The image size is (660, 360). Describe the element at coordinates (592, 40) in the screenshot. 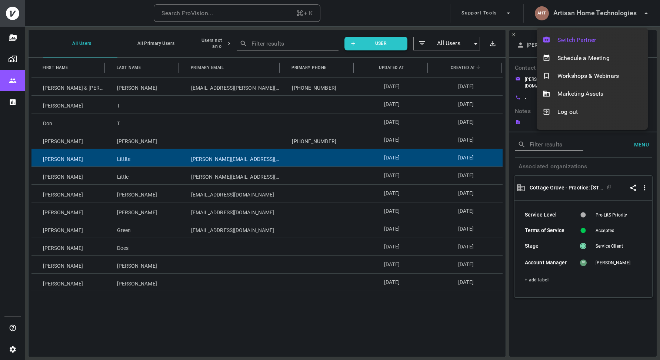

I see `div: Switch Partner` at that location.